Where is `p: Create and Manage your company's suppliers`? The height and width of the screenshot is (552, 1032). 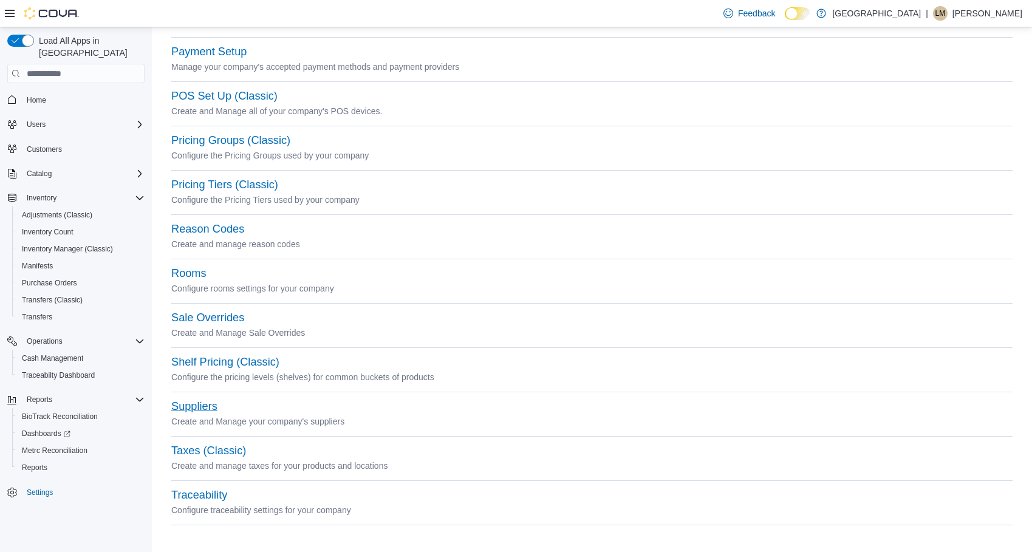
p: Create and Manage your company's suppliers is located at coordinates (592, 422).